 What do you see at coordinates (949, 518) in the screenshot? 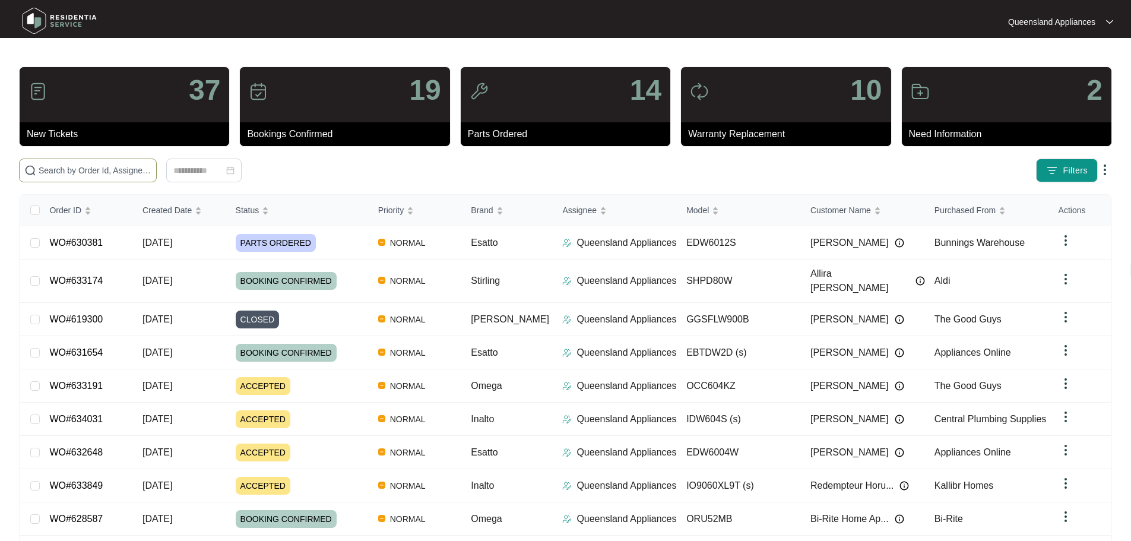
I see `span: Bi-Rite` at bounding box center [949, 518].